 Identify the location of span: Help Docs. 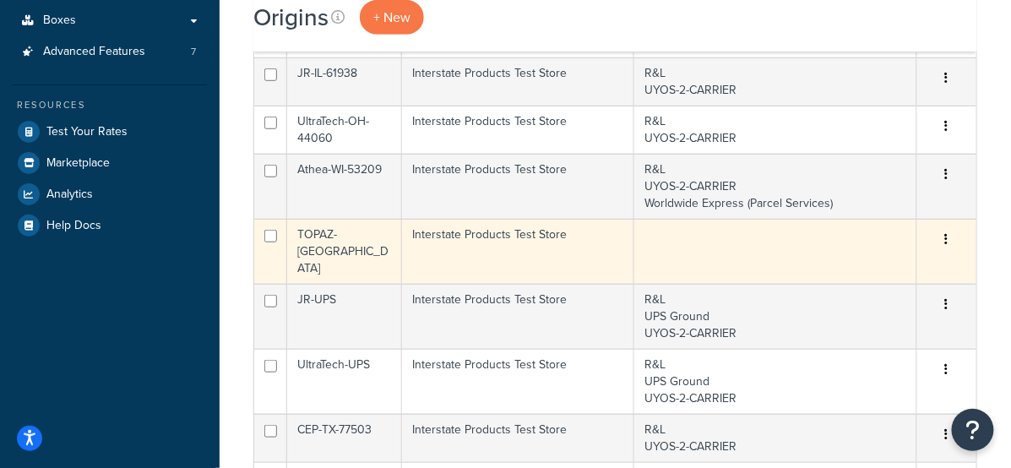
(73, 225).